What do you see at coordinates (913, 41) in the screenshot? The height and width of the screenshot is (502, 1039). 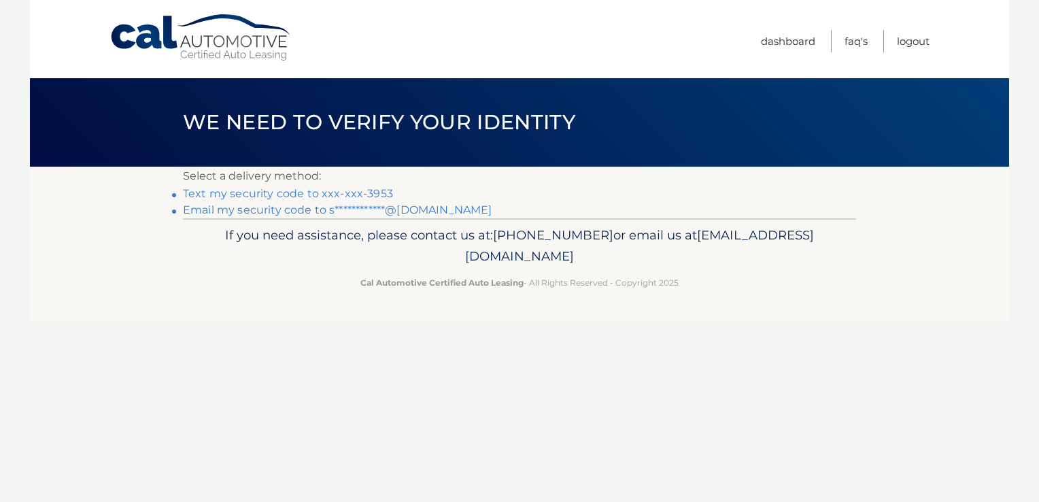 I see `a: Logout` at bounding box center [913, 41].